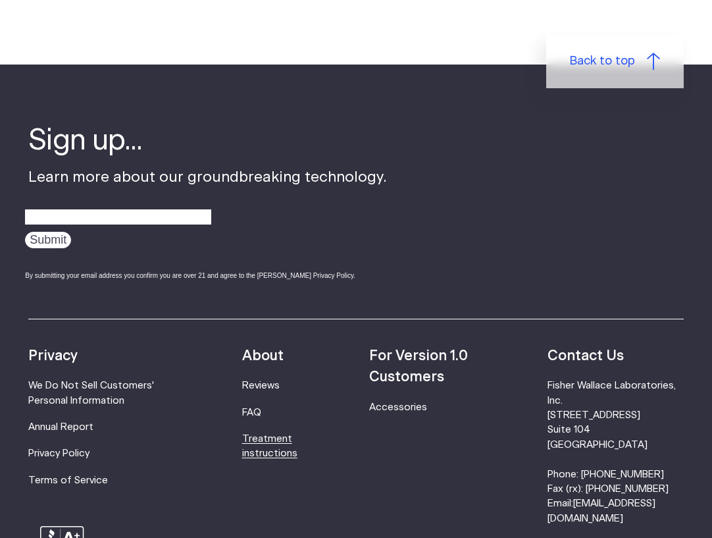 Image resolution: width=712 pixels, height=538 pixels. What do you see at coordinates (602, 61) in the screenshot?
I see `span: Back to top` at bounding box center [602, 61].